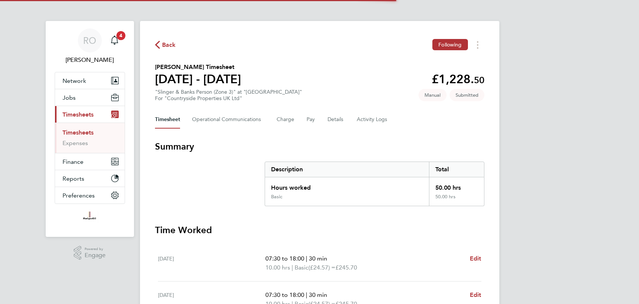 This screenshot has width=639, height=304. Describe the element at coordinates (73, 178) in the screenshot. I see `span: Reports` at that location.